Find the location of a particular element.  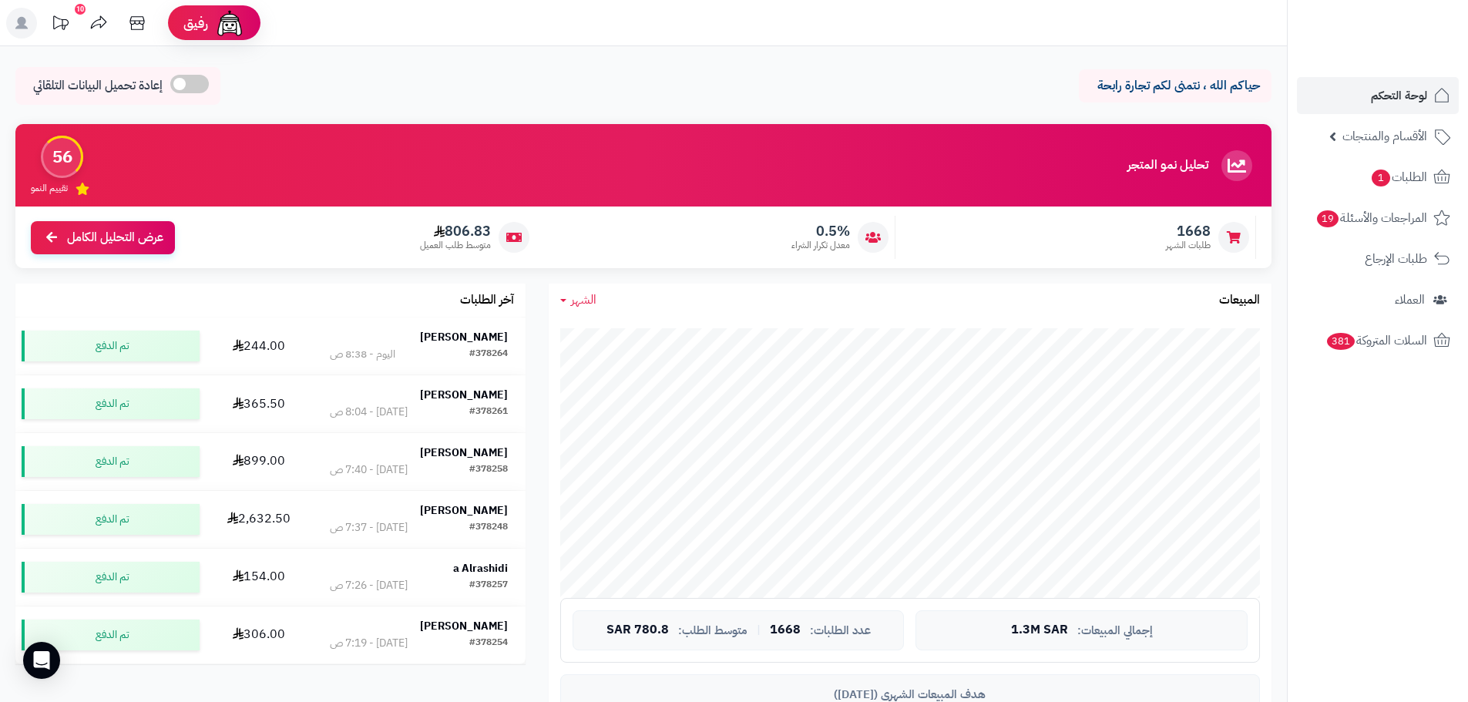

span: 1.3M SAR is located at coordinates (1040, 630).